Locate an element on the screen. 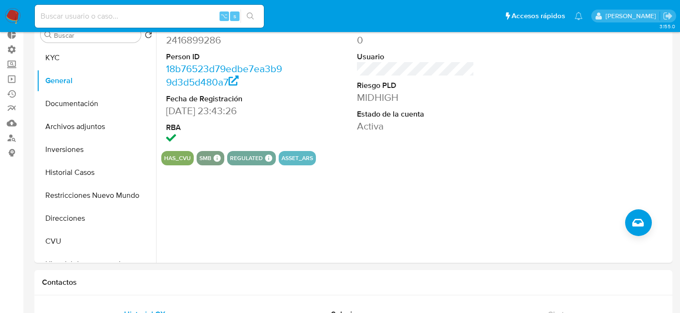 The width and height of the screenshot is (680, 313). a: 18b76523d79edbe7ea3b99d3d5d480a7 is located at coordinates (224, 75).